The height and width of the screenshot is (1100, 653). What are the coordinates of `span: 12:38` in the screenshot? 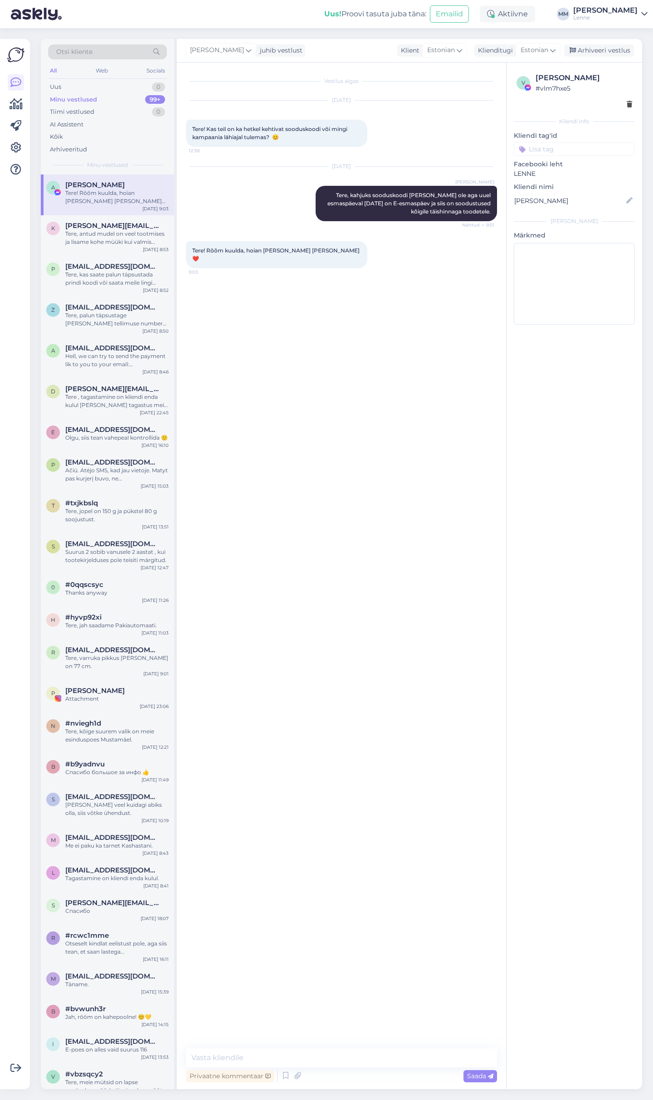 It's located at (205, 151).